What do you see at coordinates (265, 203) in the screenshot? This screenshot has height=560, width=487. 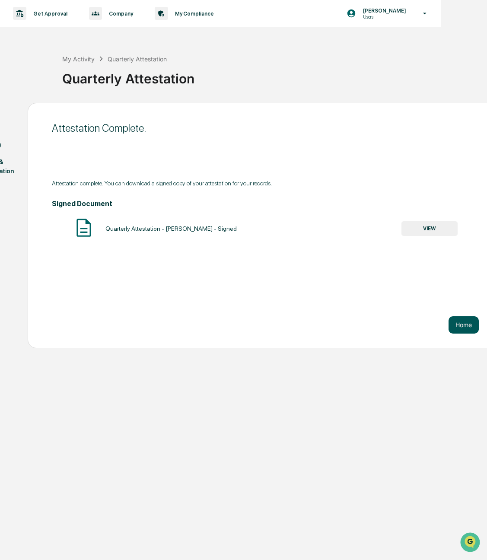 I see `h4: Signed Document` at bounding box center [265, 203].